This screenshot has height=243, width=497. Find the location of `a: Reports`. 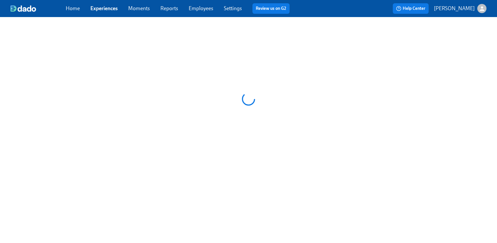

a: Reports is located at coordinates (169, 8).